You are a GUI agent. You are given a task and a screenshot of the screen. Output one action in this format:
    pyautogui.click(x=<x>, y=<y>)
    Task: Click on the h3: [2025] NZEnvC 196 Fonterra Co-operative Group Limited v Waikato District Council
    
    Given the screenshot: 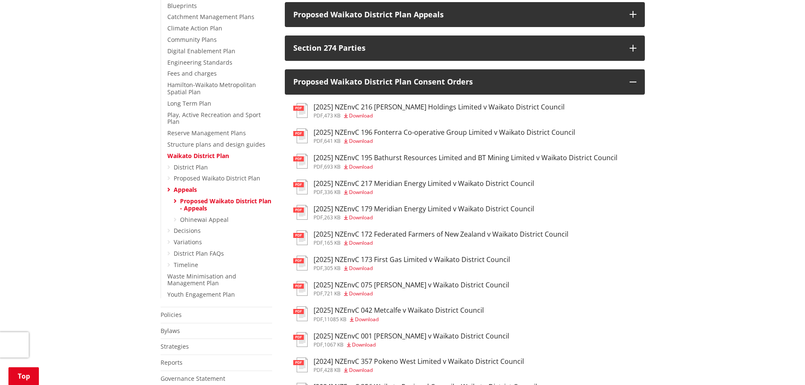 What is the action you would take?
    pyautogui.click(x=444, y=132)
    